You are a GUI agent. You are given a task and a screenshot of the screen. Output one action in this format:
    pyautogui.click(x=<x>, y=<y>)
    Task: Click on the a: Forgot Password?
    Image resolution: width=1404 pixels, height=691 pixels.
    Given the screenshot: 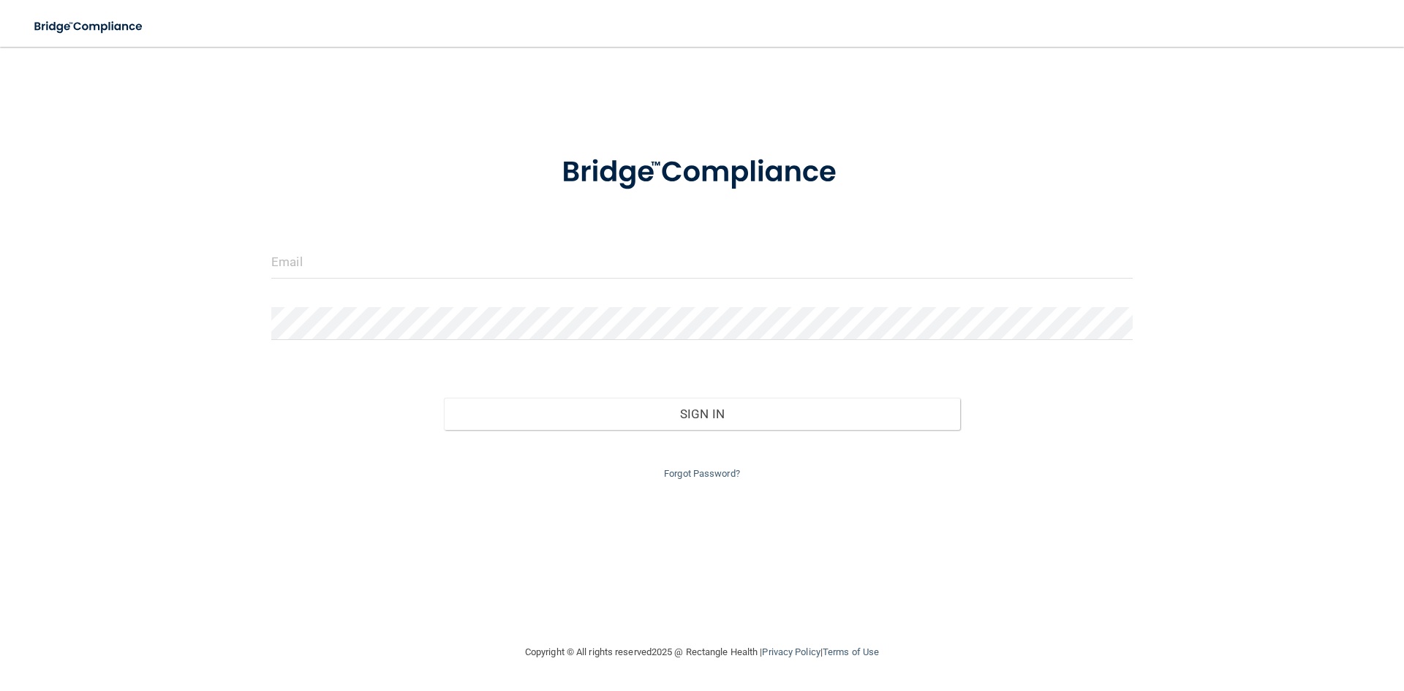 What is the action you would take?
    pyautogui.click(x=702, y=473)
    